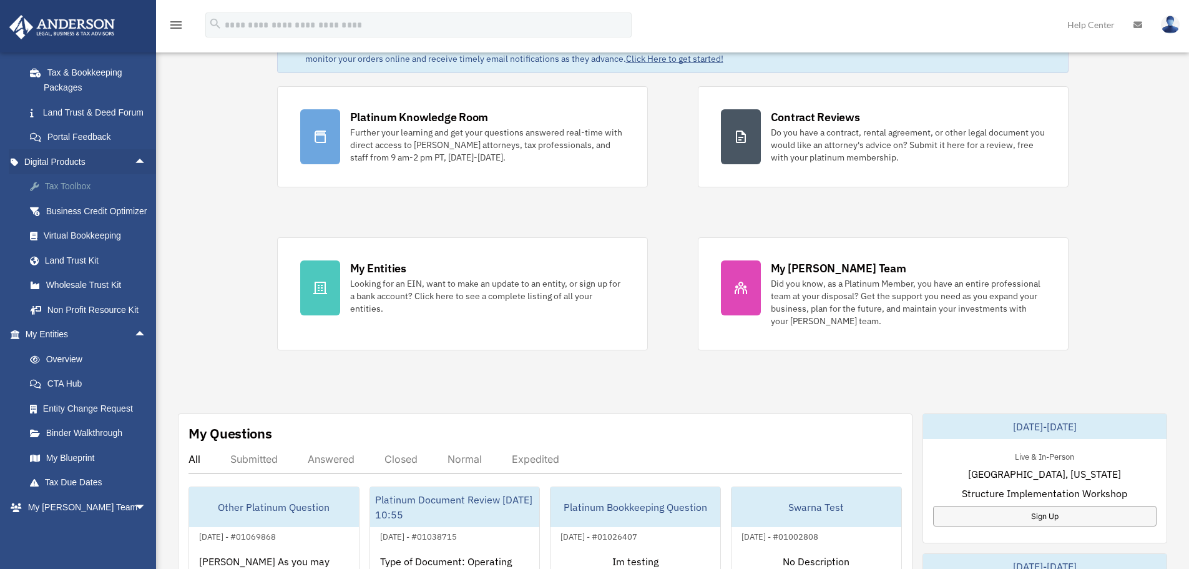 The image size is (1189, 569). Describe the element at coordinates (536, 459) in the screenshot. I see `div: Expedited` at that location.